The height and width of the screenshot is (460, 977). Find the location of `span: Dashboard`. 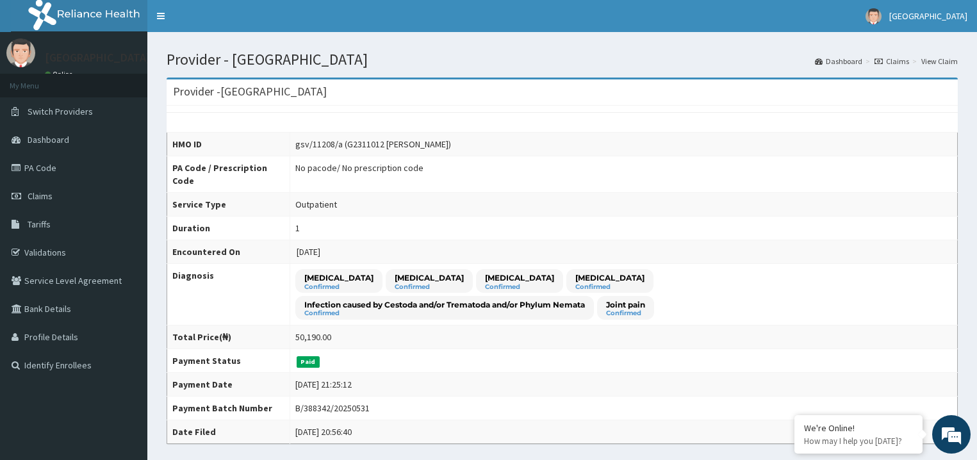

span: Dashboard is located at coordinates (48, 140).